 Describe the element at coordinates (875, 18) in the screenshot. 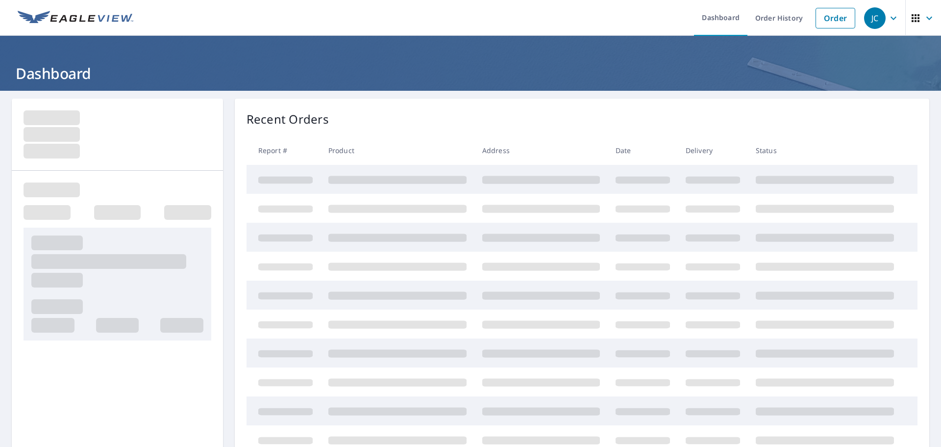

I see `div: JC` at that location.